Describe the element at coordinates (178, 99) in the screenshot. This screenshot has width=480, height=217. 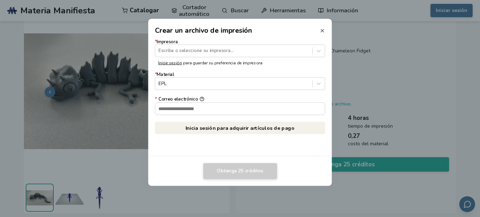
I see `font: Correo electrónico` at that location.